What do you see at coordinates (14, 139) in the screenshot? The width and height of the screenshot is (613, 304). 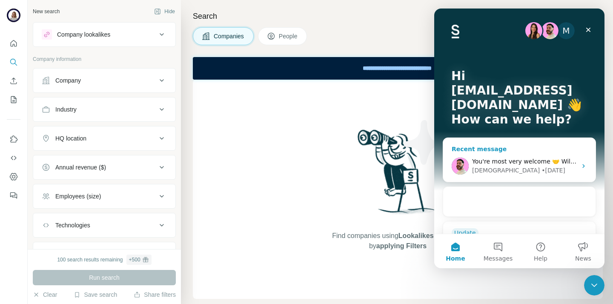 I see `button: Use Surfe on LinkedIn` at bounding box center [14, 139].